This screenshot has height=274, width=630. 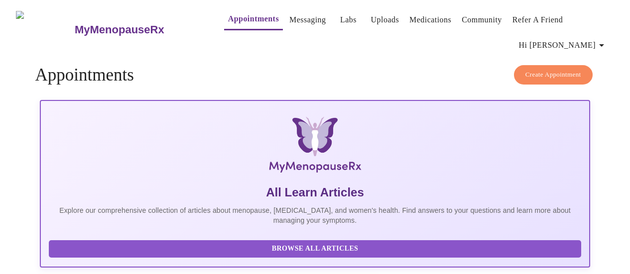 I want to click on a: Refer a Friend, so click(x=538, y=20).